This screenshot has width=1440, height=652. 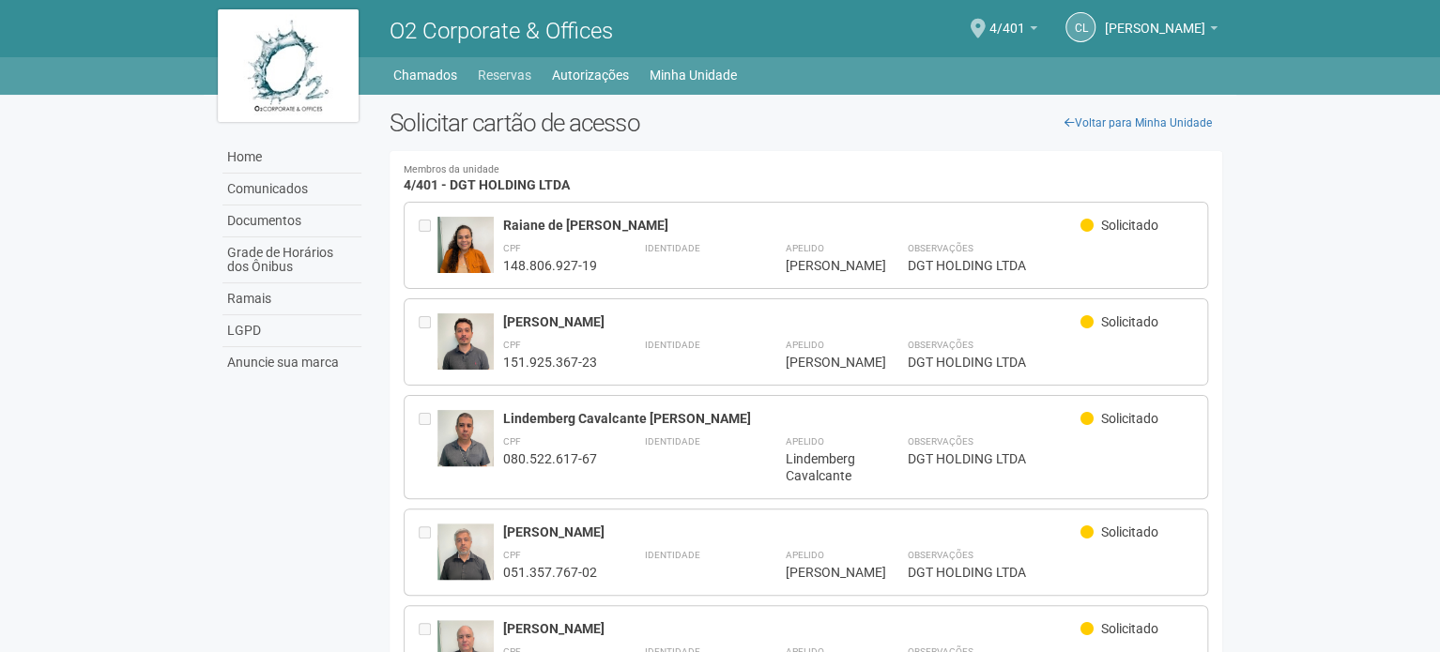 I want to click on h4: 4/401 - DGT HOLDING LTDA, so click(x=805, y=178).